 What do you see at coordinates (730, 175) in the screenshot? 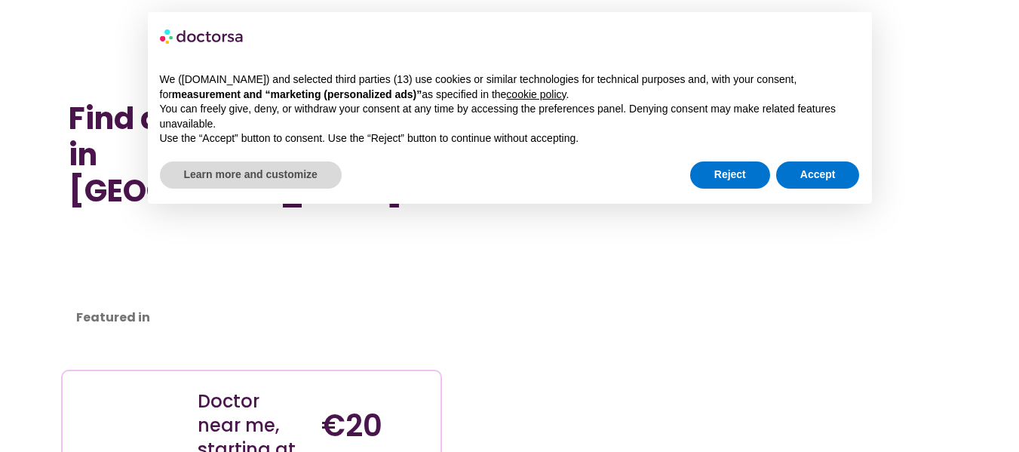
I see `button: Reject` at bounding box center [730, 175].